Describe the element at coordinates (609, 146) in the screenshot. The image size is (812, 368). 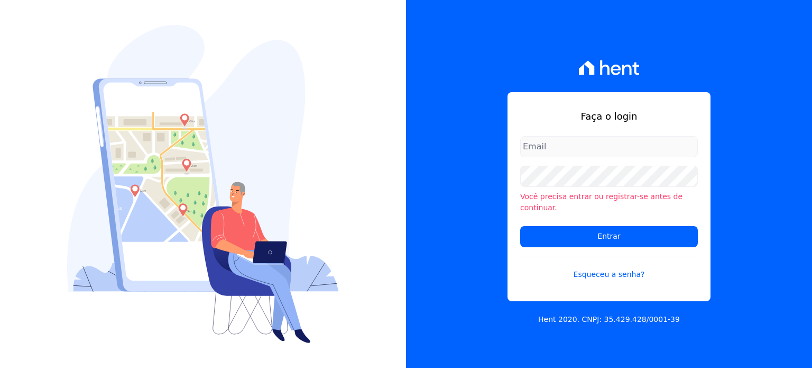
I see `input: Email` at that location.